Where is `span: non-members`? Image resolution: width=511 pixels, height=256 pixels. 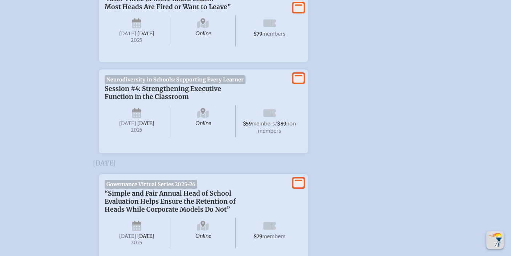 span: non-members is located at coordinates (278, 126).